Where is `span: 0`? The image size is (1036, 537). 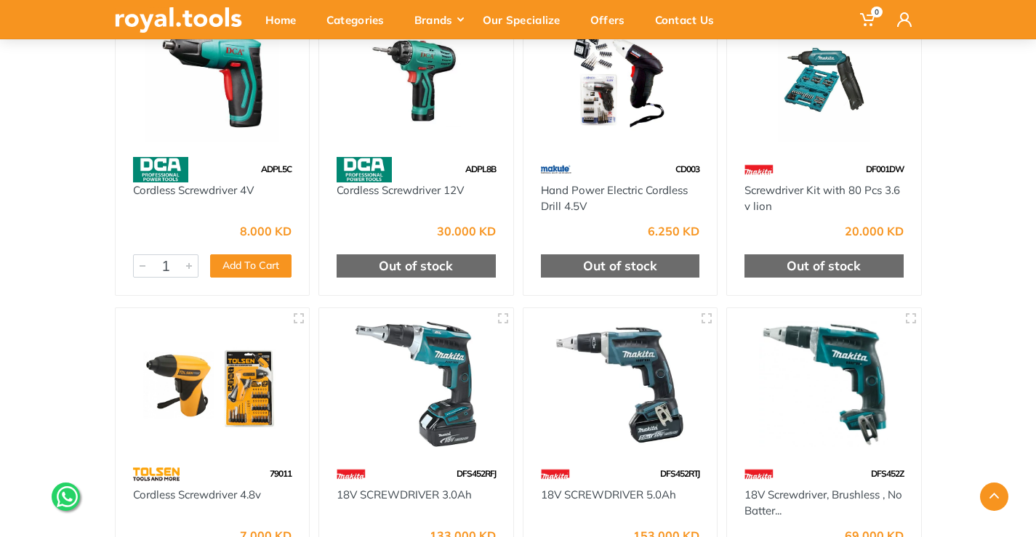 span: 0 is located at coordinates (877, 12).